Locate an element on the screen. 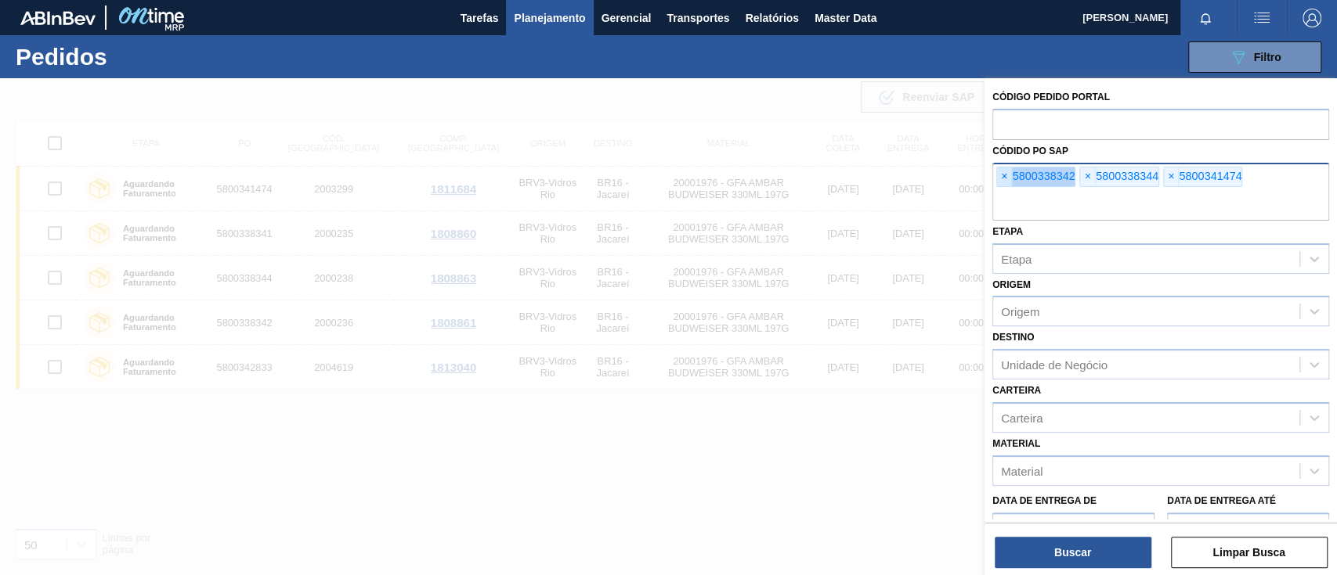 Image resolution: width=1337 pixels, height=575 pixels. div: 5800338342 is located at coordinates (1035, 177).